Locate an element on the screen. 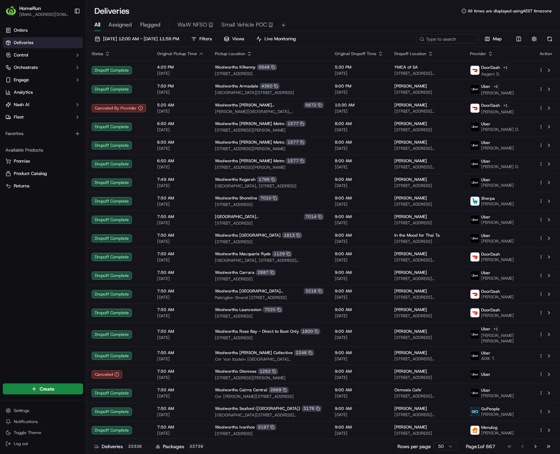 The height and width of the screenshot is (454, 560). span: Product Catalog is located at coordinates (30, 173).